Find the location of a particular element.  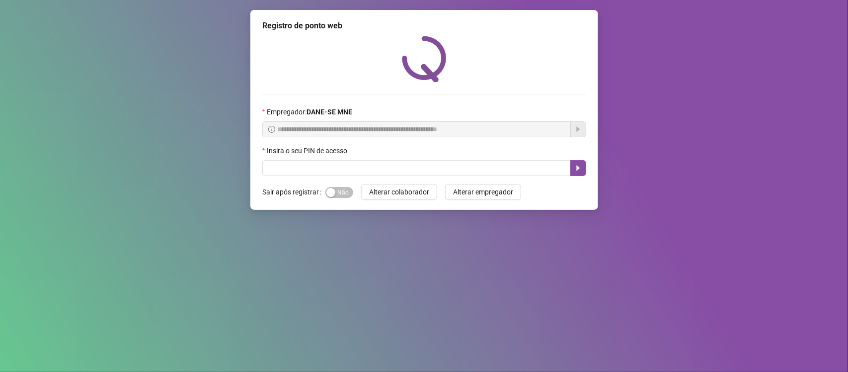

div: Registro de ponto web is located at coordinates (424, 26).